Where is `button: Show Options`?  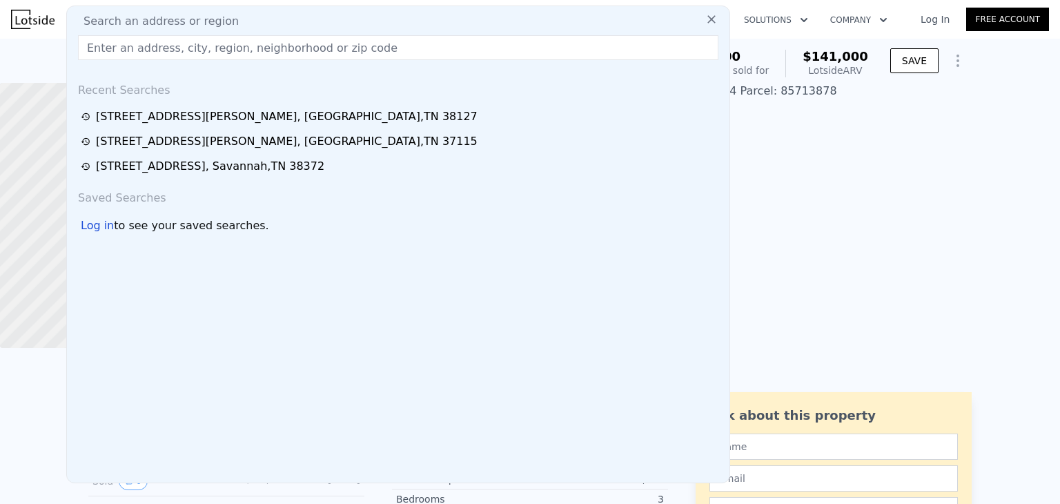 button: Show Options is located at coordinates (958, 61).